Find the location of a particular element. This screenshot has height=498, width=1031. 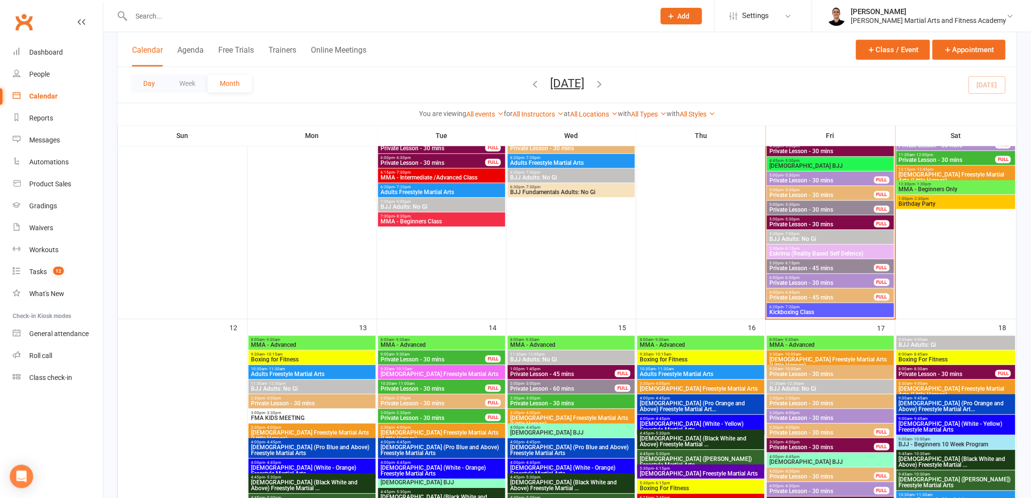

span: - 7:20pm is located at coordinates (403, 187).